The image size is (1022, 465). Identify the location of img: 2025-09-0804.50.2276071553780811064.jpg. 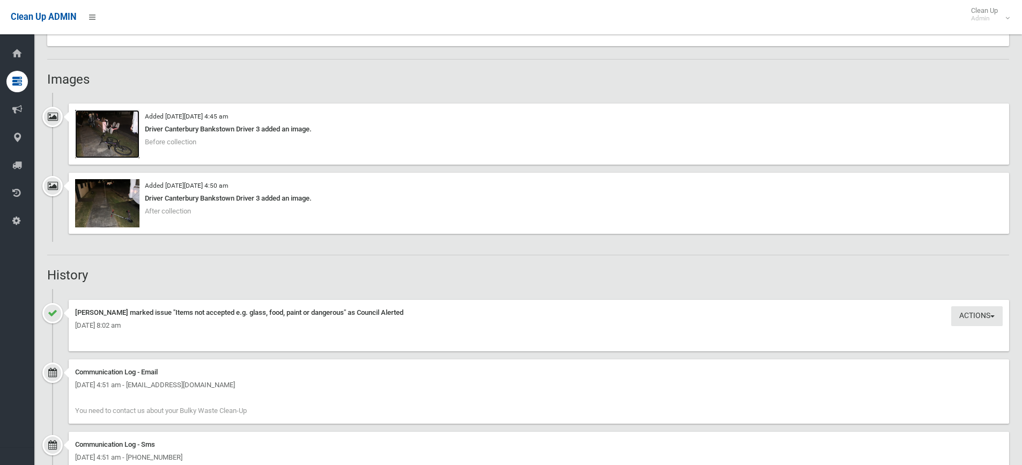
(107, 203).